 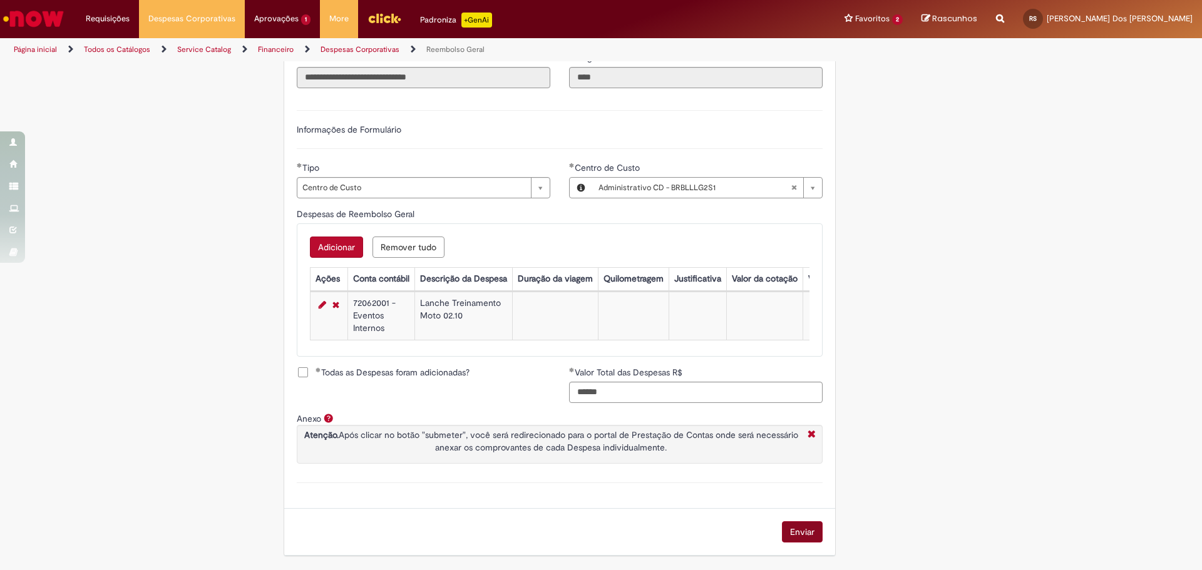 What do you see at coordinates (630, 372) in the screenshot?
I see `span: Valor Total das Despesas R$` at bounding box center [630, 372].